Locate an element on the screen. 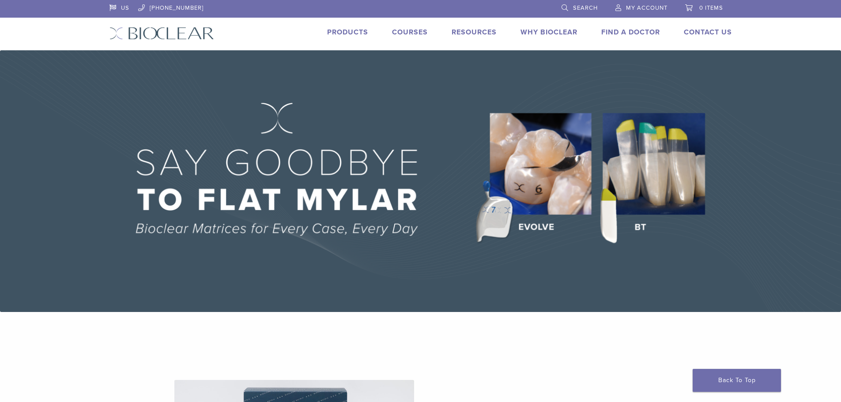 This screenshot has height=402, width=841. a: Find A Doctor is located at coordinates (631, 32).